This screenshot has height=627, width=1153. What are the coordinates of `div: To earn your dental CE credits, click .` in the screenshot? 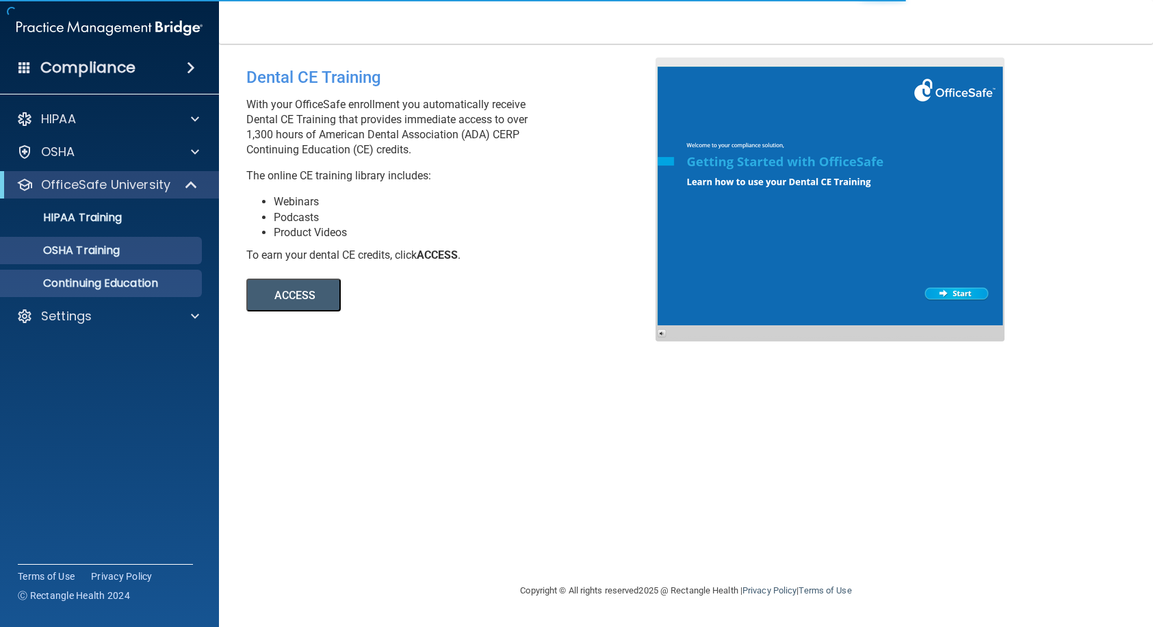 It's located at (456, 255).